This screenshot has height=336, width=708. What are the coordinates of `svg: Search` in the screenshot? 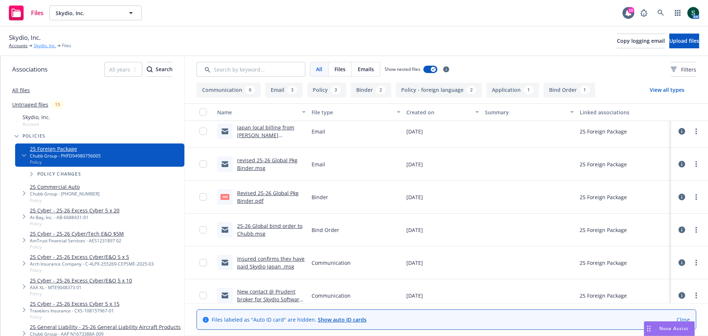 It's located at (150, 69).